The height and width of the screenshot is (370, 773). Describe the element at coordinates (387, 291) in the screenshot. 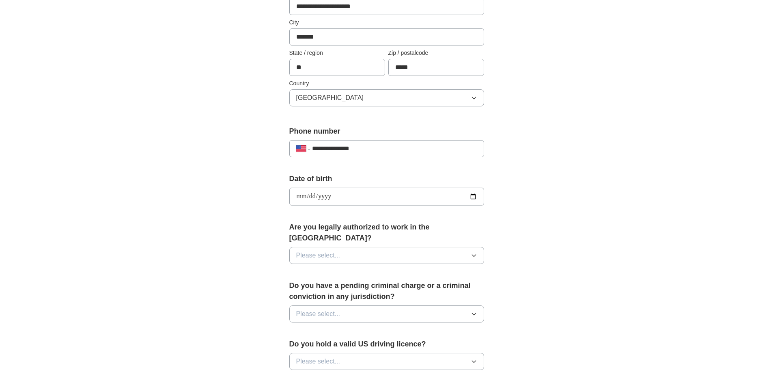

I see `label: Do you have a pending criminal charge or a criminal conviction in any jurisdiction?` at that location.